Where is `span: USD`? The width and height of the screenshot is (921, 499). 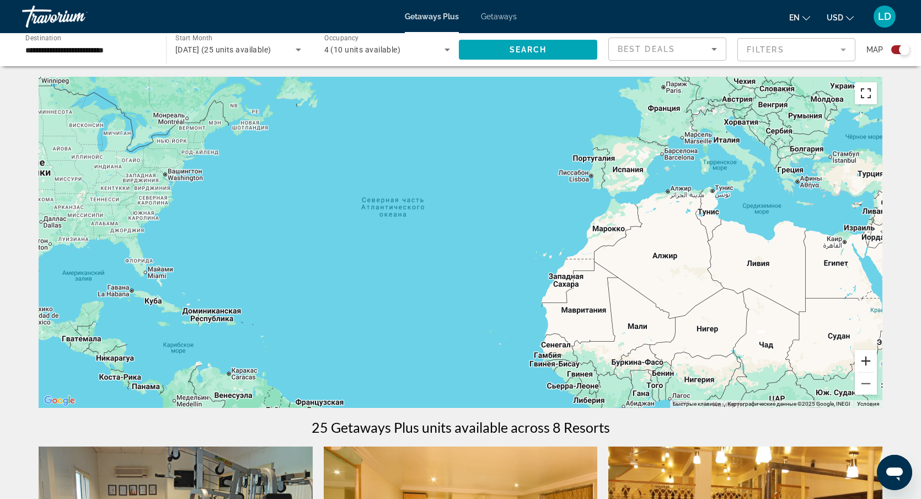
span: USD is located at coordinates (835, 18).